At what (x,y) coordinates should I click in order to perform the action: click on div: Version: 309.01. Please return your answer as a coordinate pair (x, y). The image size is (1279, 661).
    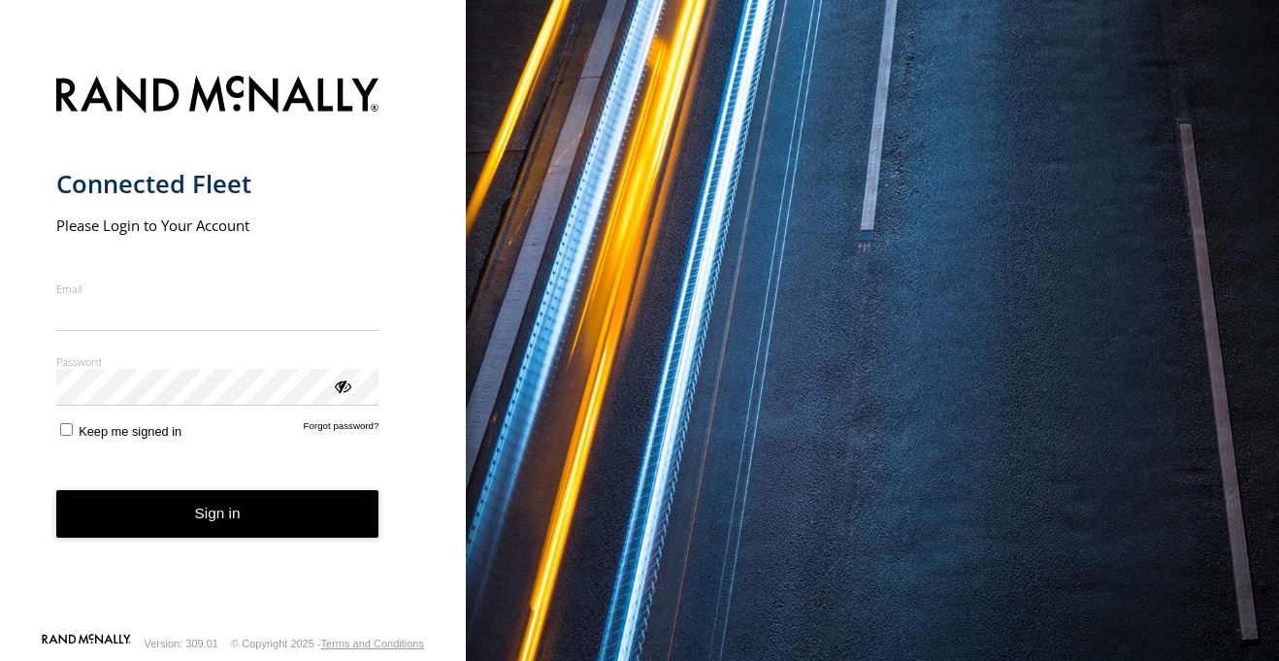
    Looking at the image, I should click on (182, 644).